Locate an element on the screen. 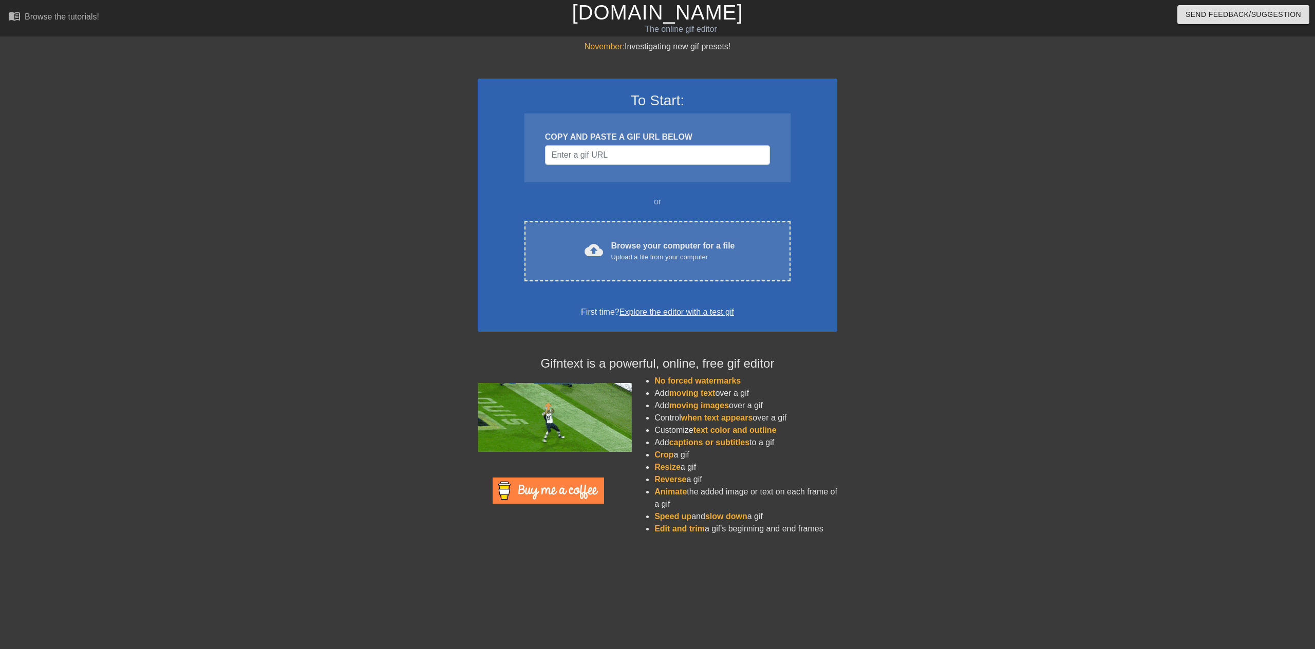 This screenshot has width=1315, height=649. a: Browse the tutorials! is located at coordinates (53, 17).